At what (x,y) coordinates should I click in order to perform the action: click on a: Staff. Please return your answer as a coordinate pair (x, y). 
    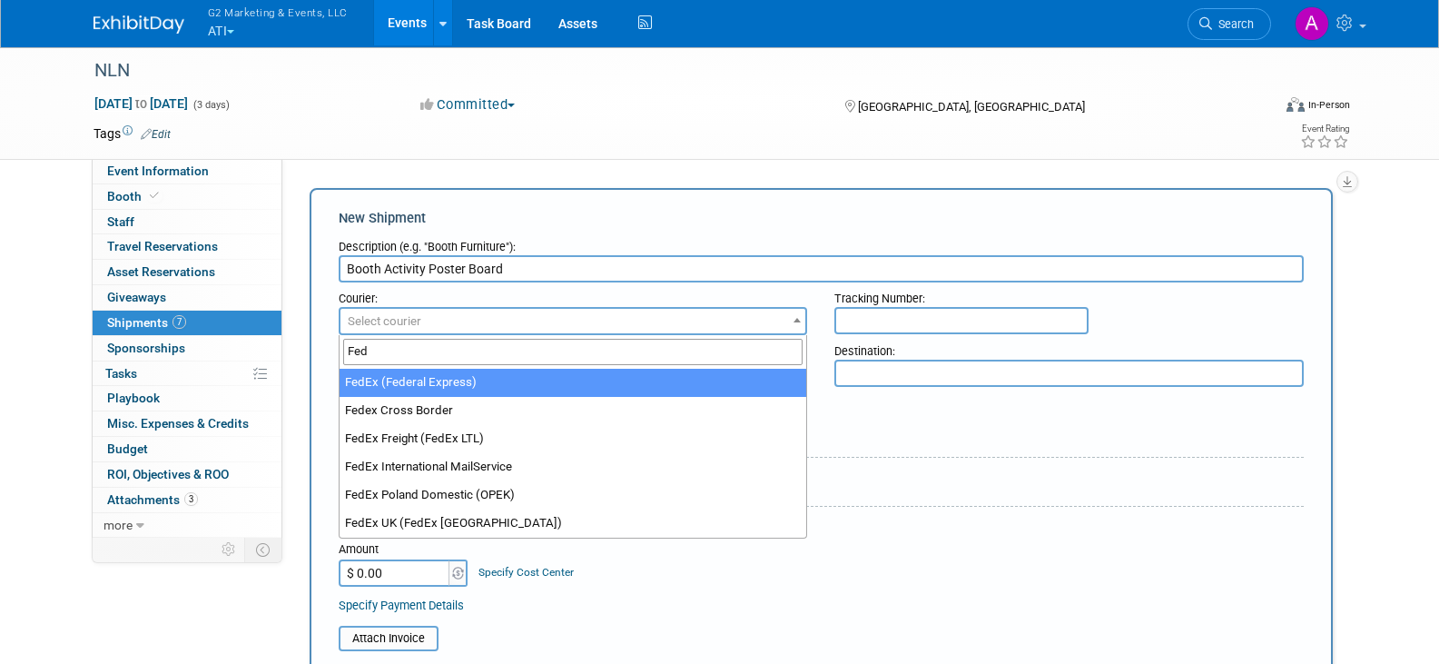
    Looking at the image, I should click on (187, 221).